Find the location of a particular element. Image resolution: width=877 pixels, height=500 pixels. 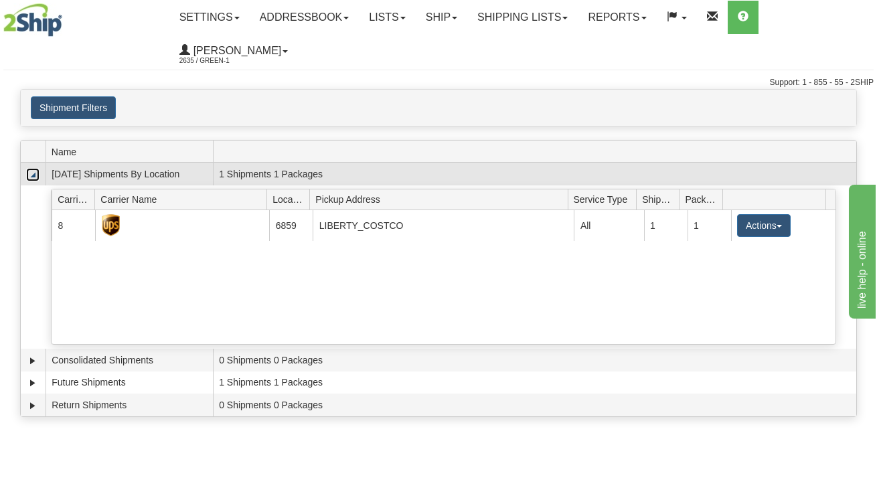

a: Addressbook is located at coordinates (304, 17).